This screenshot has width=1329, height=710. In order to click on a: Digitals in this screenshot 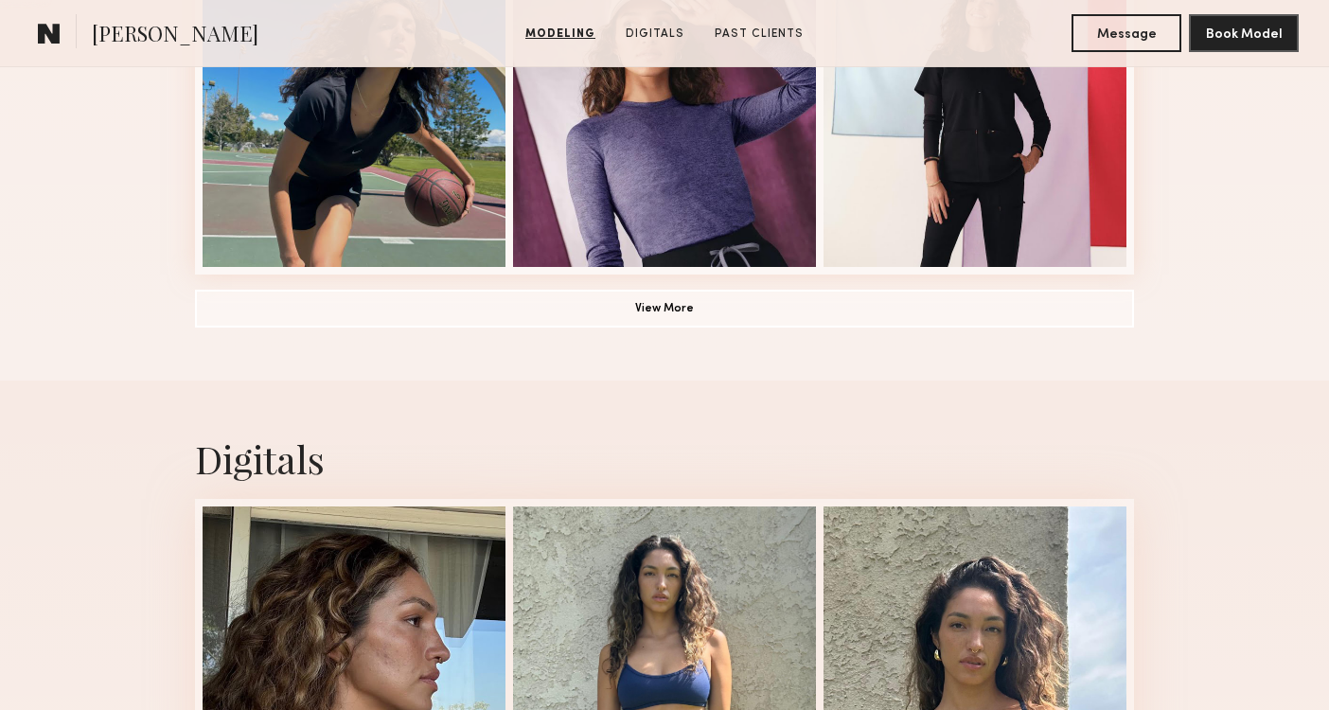, I will do `click(655, 34)`.